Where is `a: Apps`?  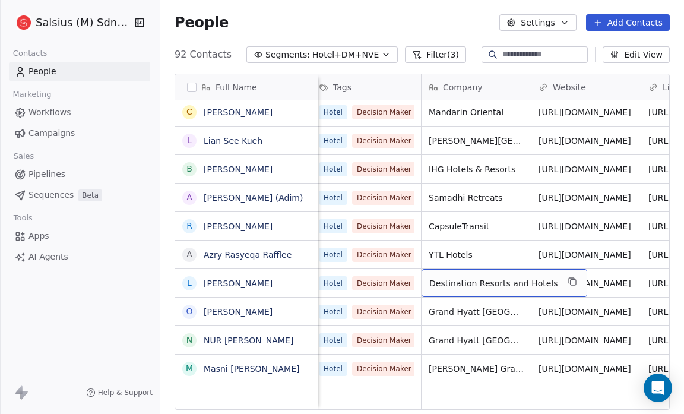 a: Apps is located at coordinates (80, 236).